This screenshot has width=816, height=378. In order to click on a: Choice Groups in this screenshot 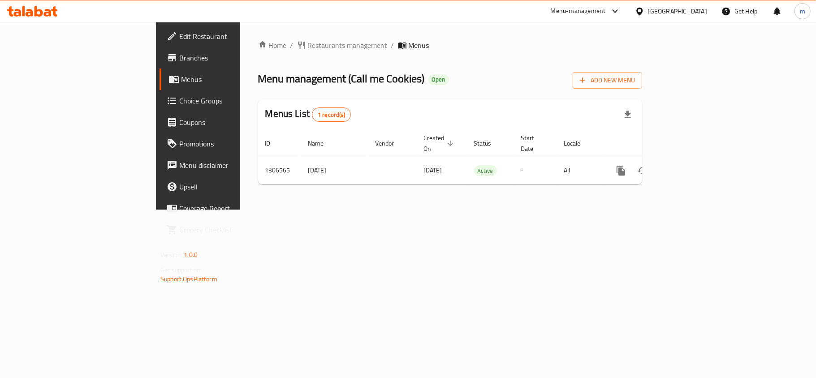, I will do `click(226, 101)`.